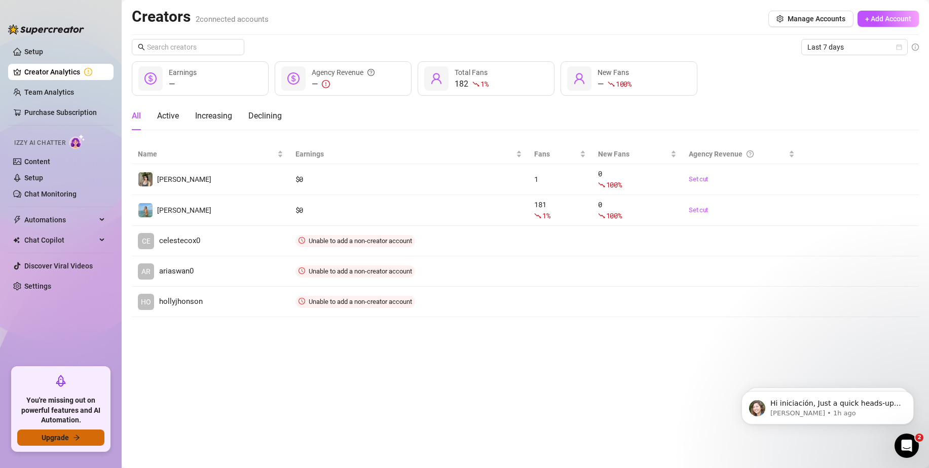  Describe the element at coordinates (210, 154) in the screenshot. I see `th: Name` at that location.